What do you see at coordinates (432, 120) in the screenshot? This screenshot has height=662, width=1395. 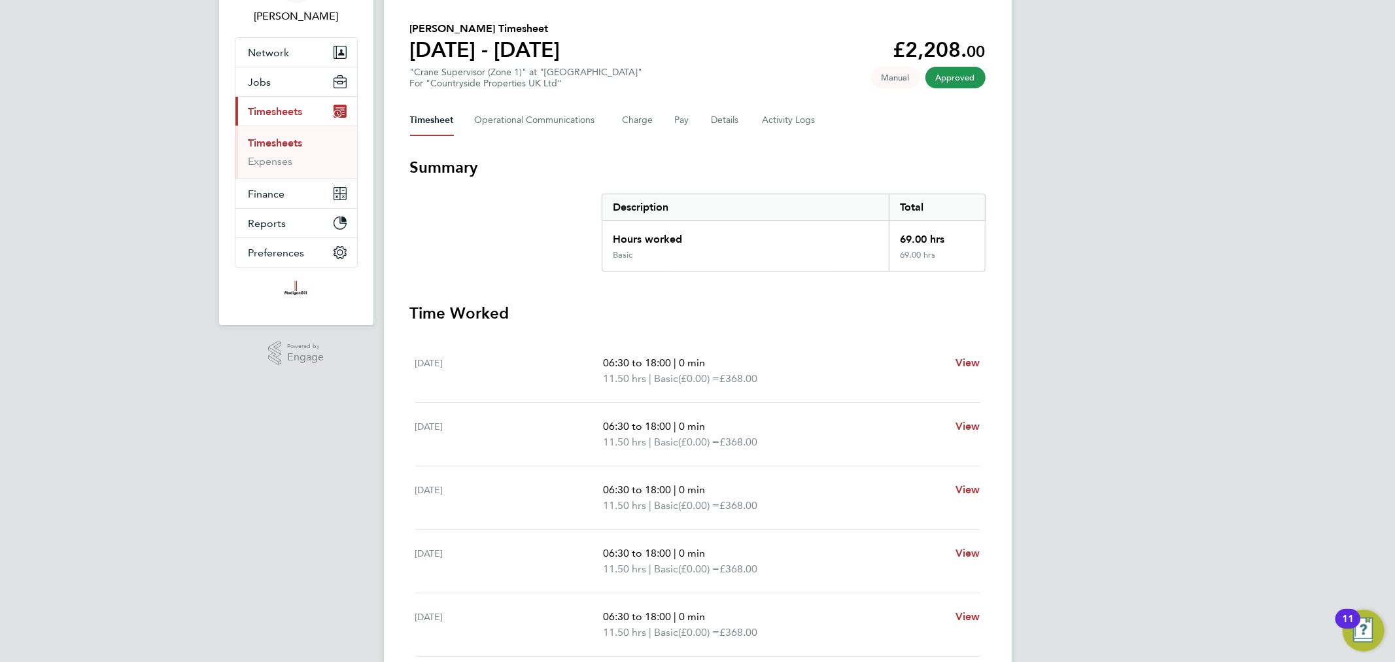 I see `button: Timesheet` at bounding box center [432, 120].